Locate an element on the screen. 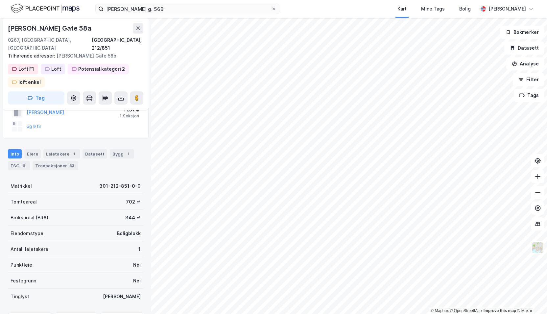 This screenshot has width=547, height=314. div: Punktleie is located at coordinates (21, 265).